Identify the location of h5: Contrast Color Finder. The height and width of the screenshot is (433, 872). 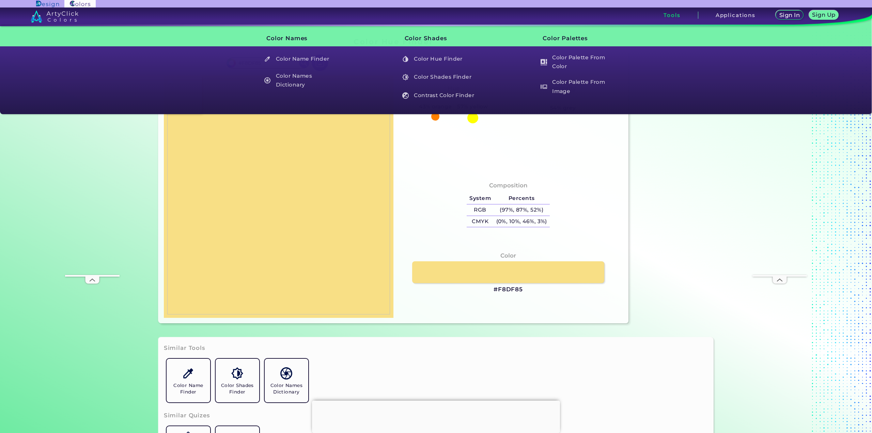
(439, 95).